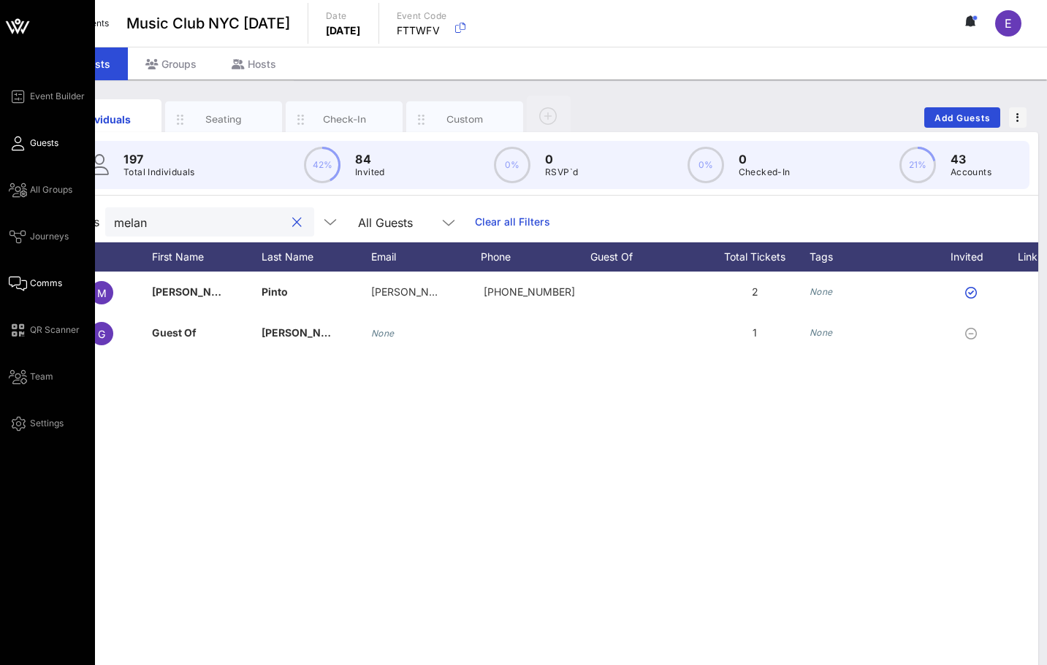 This screenshot has width=1047, height=665. I want to click on button: clear icon, so click(297, 223).